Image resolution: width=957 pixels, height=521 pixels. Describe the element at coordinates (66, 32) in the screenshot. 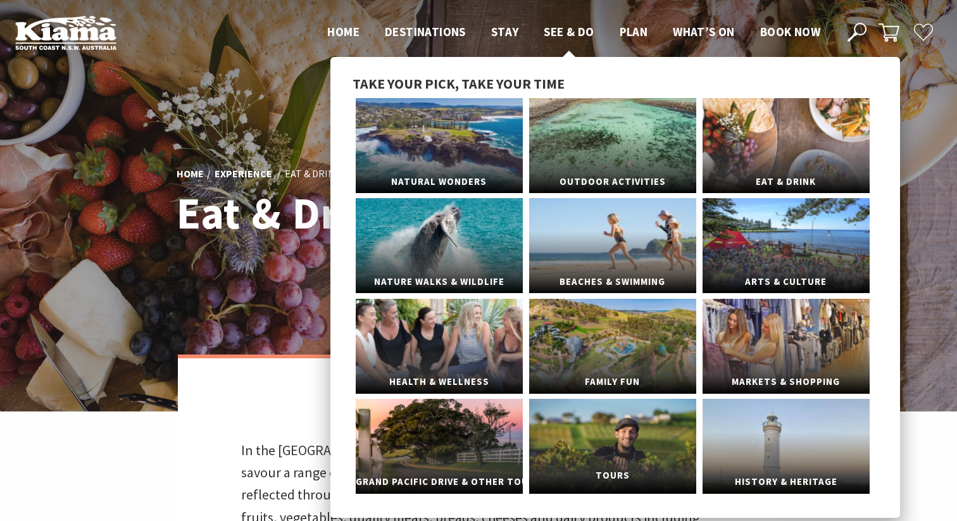

I see `img: Kiama Logo` at that location.